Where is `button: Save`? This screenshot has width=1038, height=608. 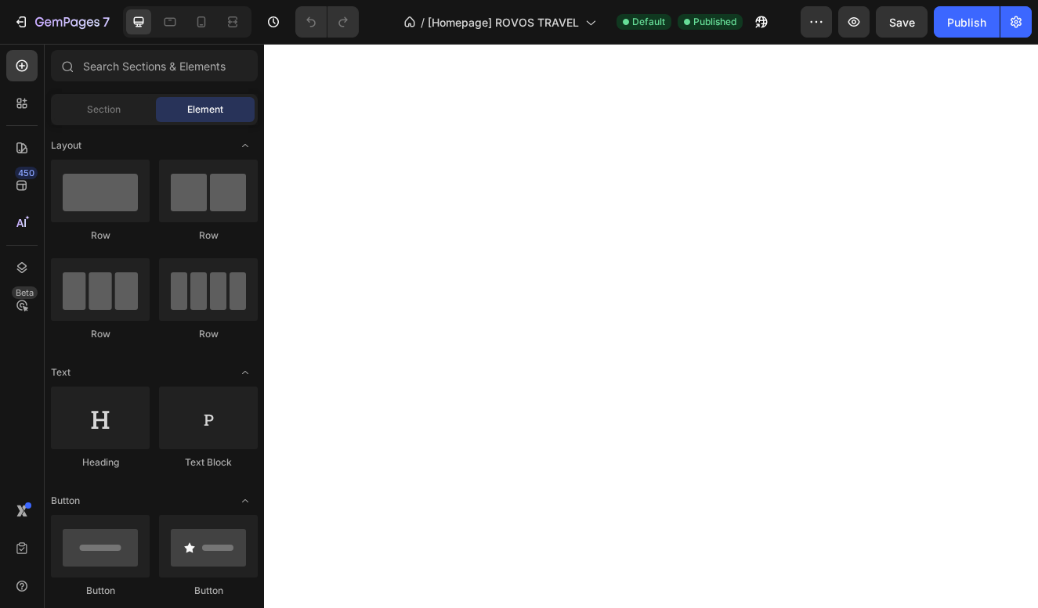
button: Save is located at coordinates (901, 22).